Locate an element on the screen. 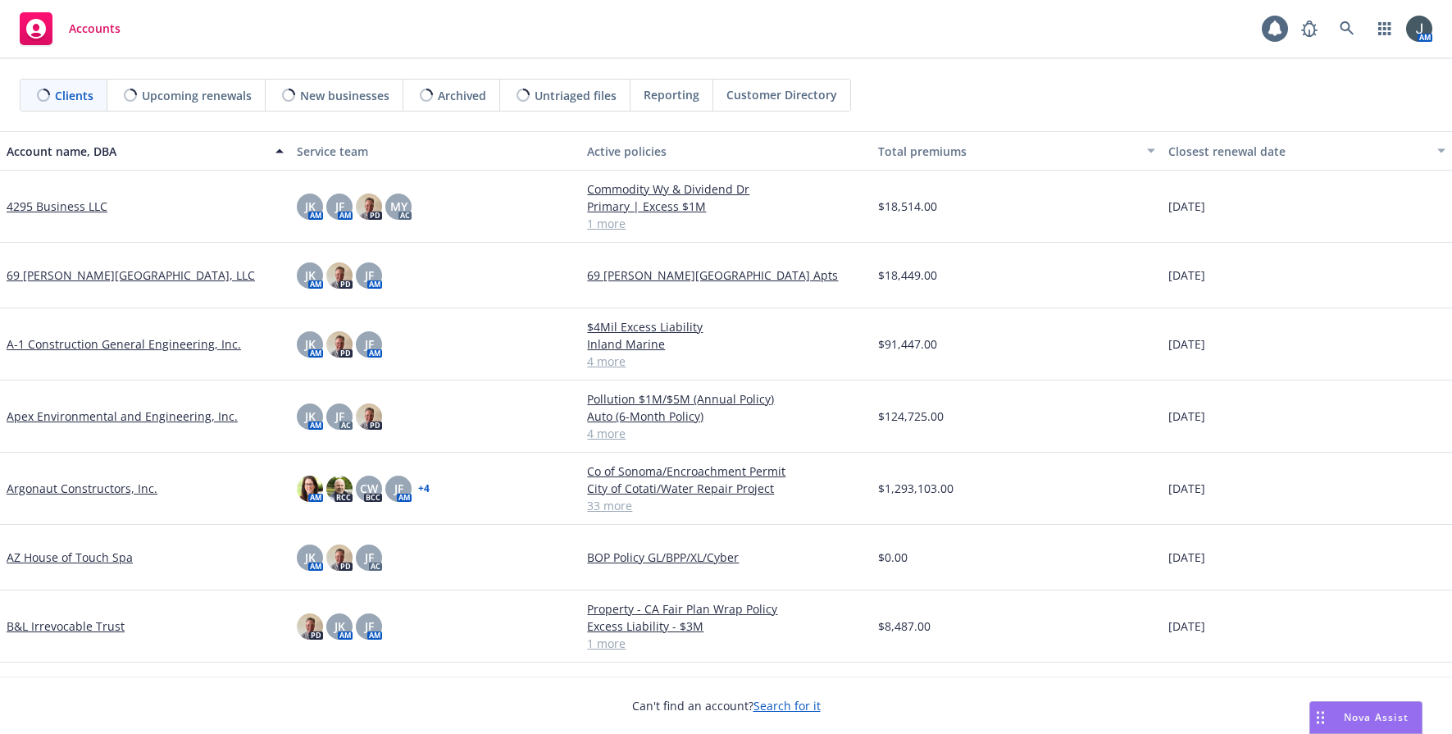 The image size is (1452, 734). a: Argonaut Constructors, Inc. is located at coordinates (82, 488).